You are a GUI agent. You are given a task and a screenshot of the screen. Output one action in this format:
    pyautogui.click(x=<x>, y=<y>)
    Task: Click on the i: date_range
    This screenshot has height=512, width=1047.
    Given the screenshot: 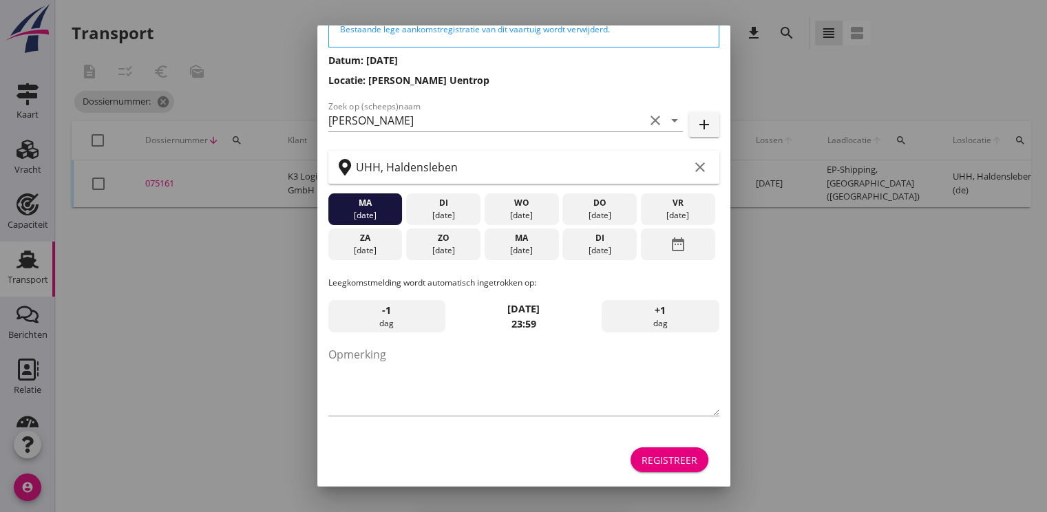 What is the action you would take?
    pyautogui.click(x=678, y=244)
    